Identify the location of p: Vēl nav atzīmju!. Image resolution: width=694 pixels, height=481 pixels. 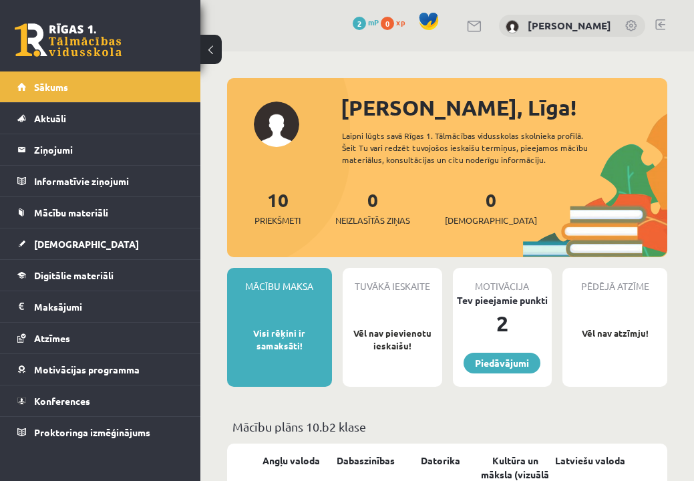
(614, 333).